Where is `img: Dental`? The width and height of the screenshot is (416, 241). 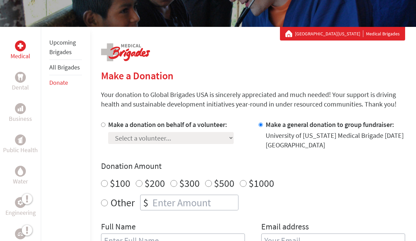 img: Dental is located at coordinates (20, 77).